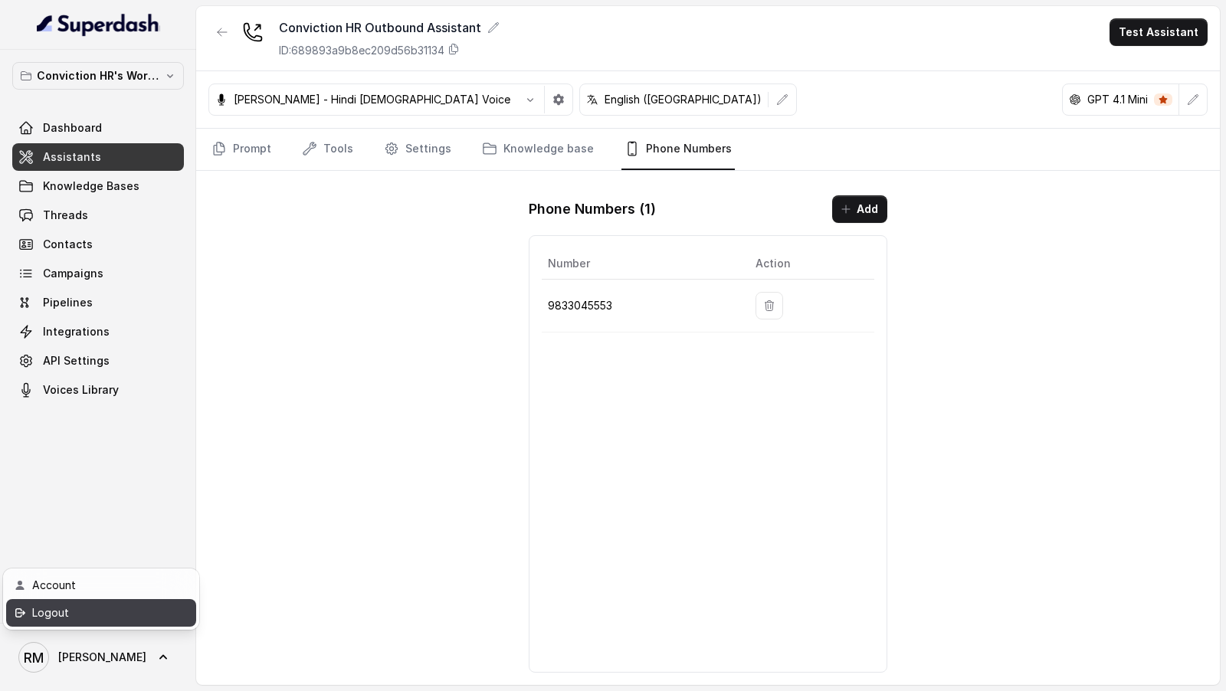 The width and height of the screenshot is (1226, 691). What do you see at coordinates (34, 657) in the screenshot?
I see `text: RM` at bounding box center [34, 657].